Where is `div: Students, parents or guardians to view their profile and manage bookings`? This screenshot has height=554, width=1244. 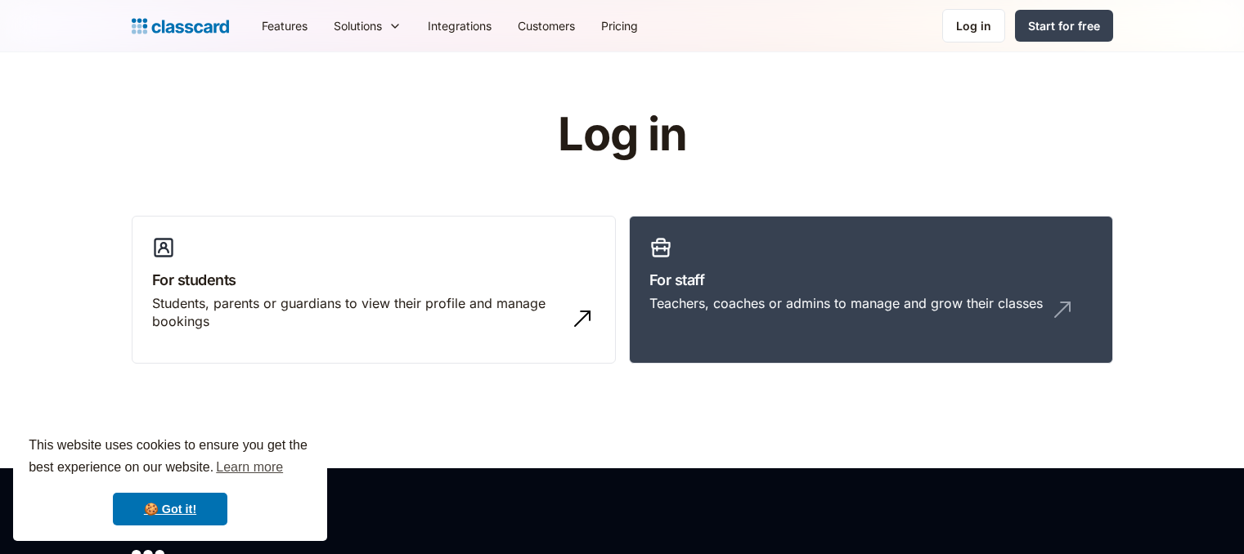
div: Students, parents or guardians to view their profile and manage bookings is located at coordinates (357, 312).